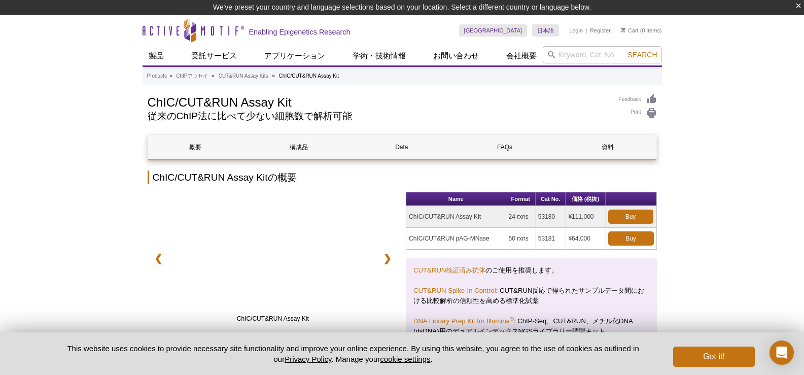 This screenshot has height=375, width=804. What do you see at coordinates (450, 270) in the screenshot?
I see `a: CUT&RUN検証済み抗体` at bounding box center [450, 270].